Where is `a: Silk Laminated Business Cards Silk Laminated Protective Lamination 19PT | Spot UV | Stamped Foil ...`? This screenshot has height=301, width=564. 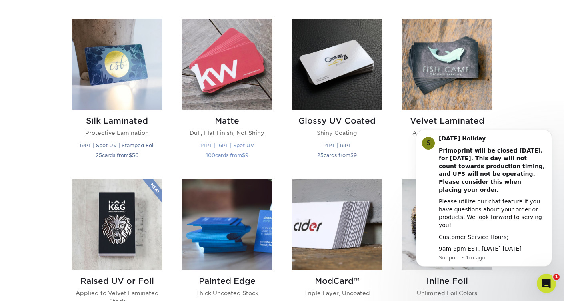
a: Silk Laminated Business Cards Silk Laminated Protective Lamination 19PT | Spot UV | Stamped Foil ... is located at coordinates (117, 94).